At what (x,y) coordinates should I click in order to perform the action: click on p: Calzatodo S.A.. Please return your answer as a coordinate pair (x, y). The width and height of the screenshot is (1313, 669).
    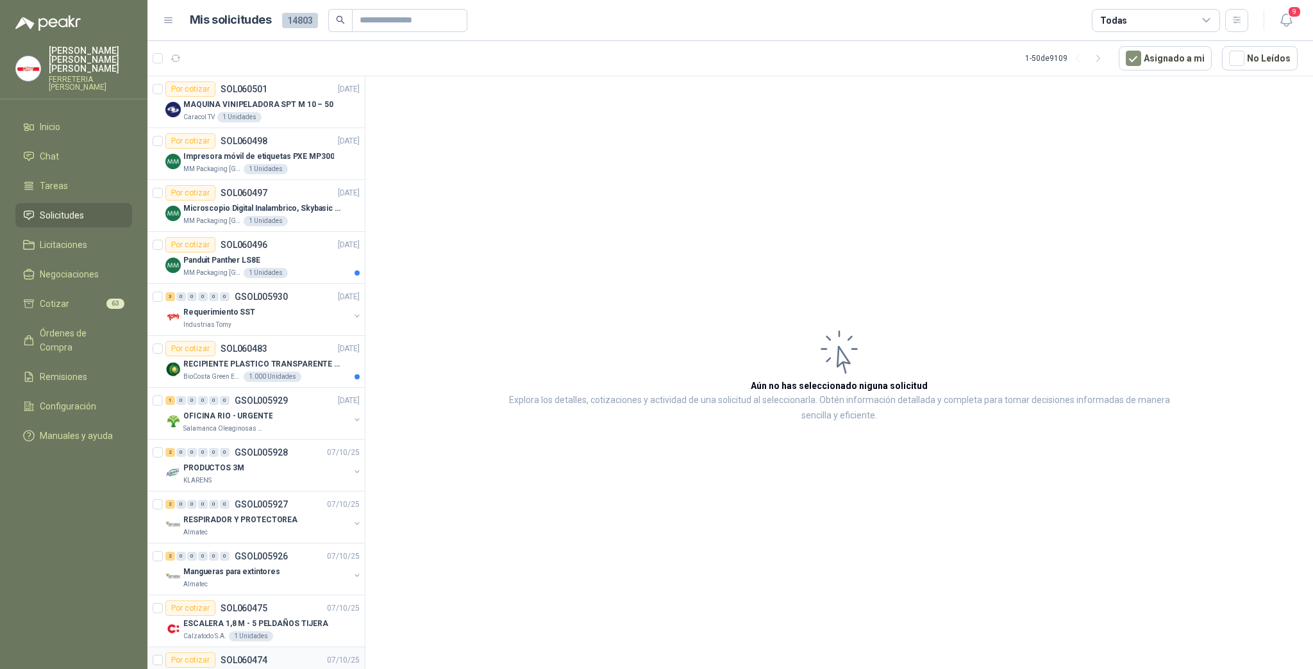
    Looking at the image, I should click on (205, 637).